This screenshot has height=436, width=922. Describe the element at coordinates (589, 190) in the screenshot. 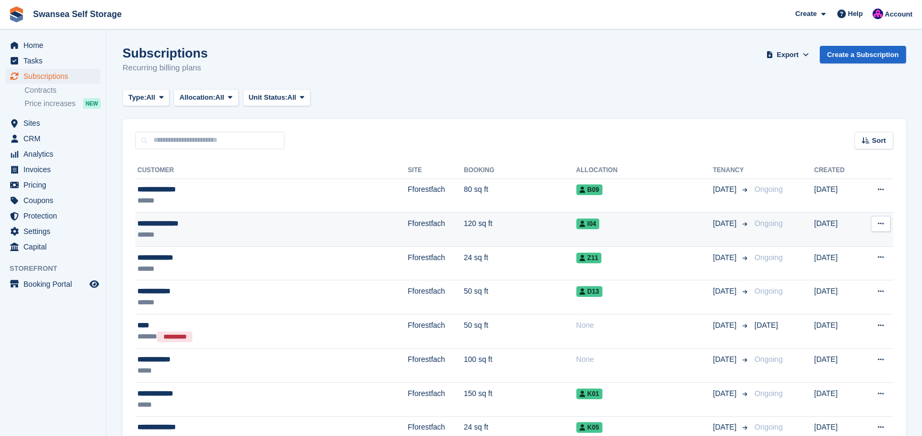

I see `span: B09` at that location.